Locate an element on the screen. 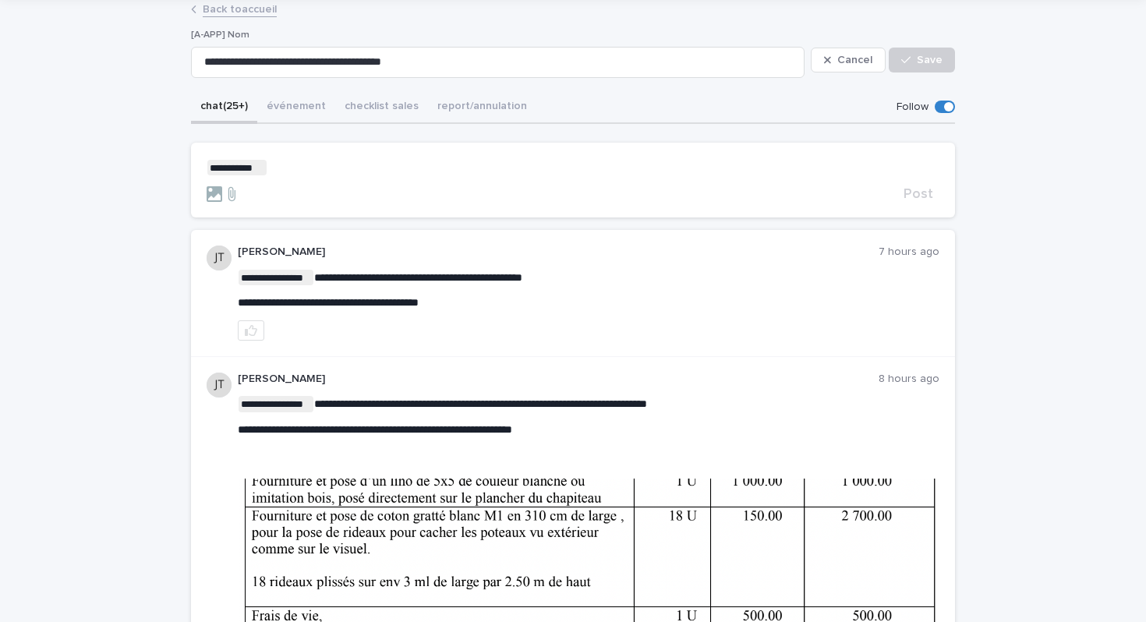 Image resolution: width=1146 pixels, height=622 pixels. p: 7 hours ago is located at coordinates (909, 252).